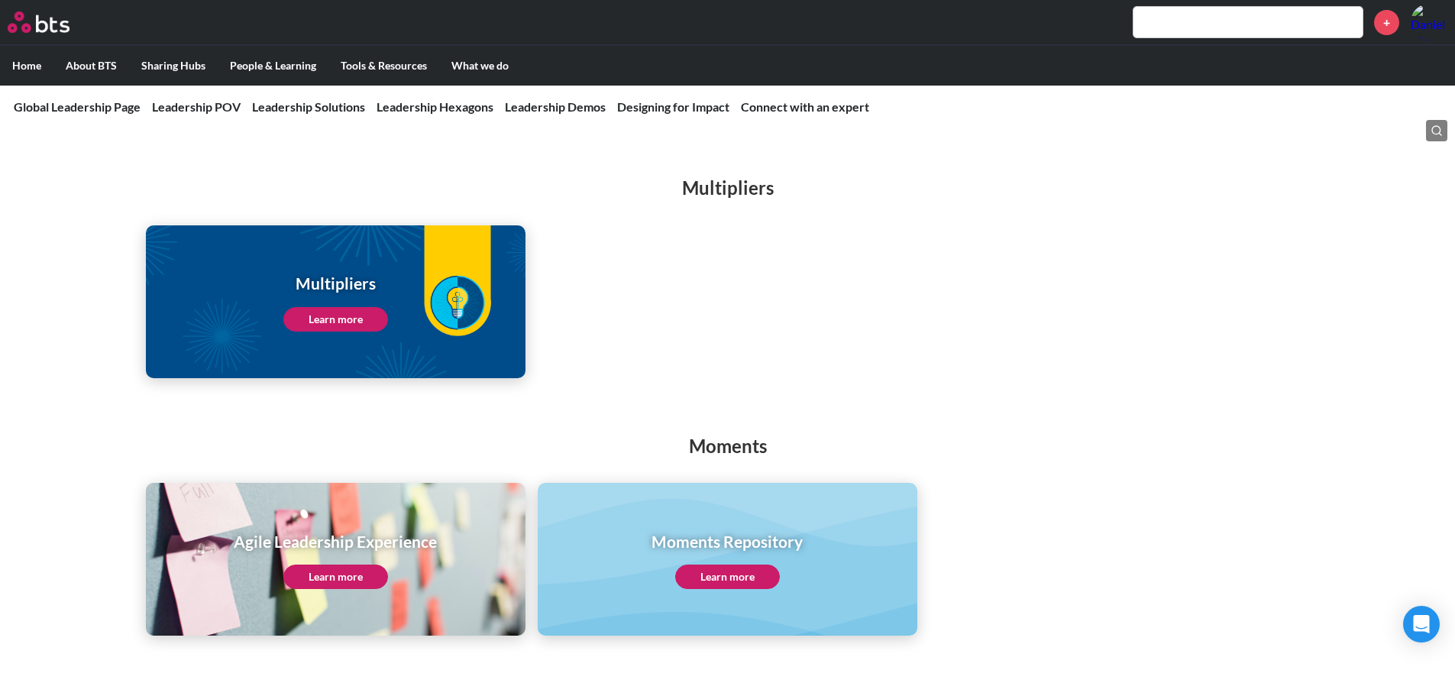  I want to click on a: Designing for Impact, so click(673, 106).